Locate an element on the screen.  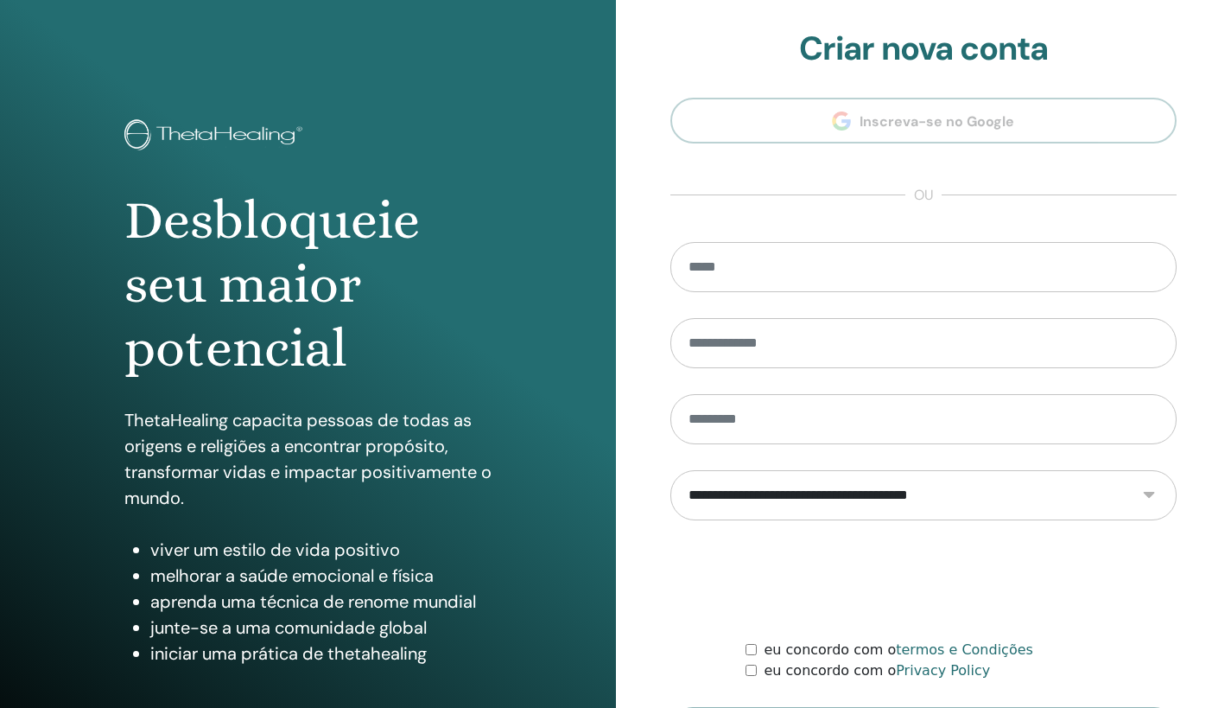
span: ou is located at coordinates (924, 195).